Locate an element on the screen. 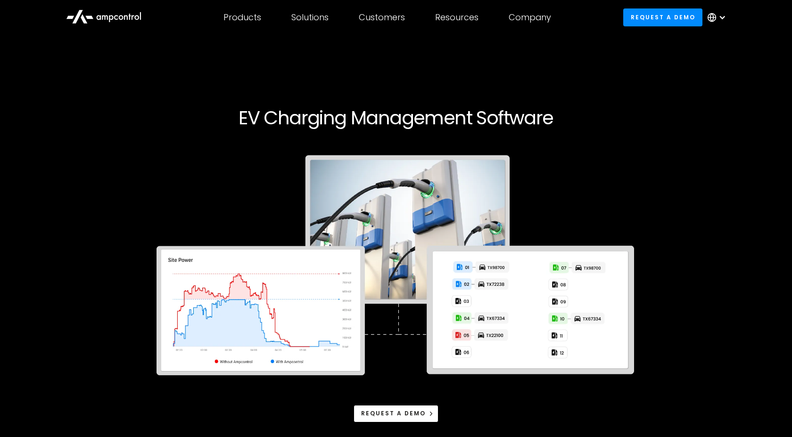 The height and width of the screenshot is (437, 792). div: Request a demo is located at coordinates (393, 414).